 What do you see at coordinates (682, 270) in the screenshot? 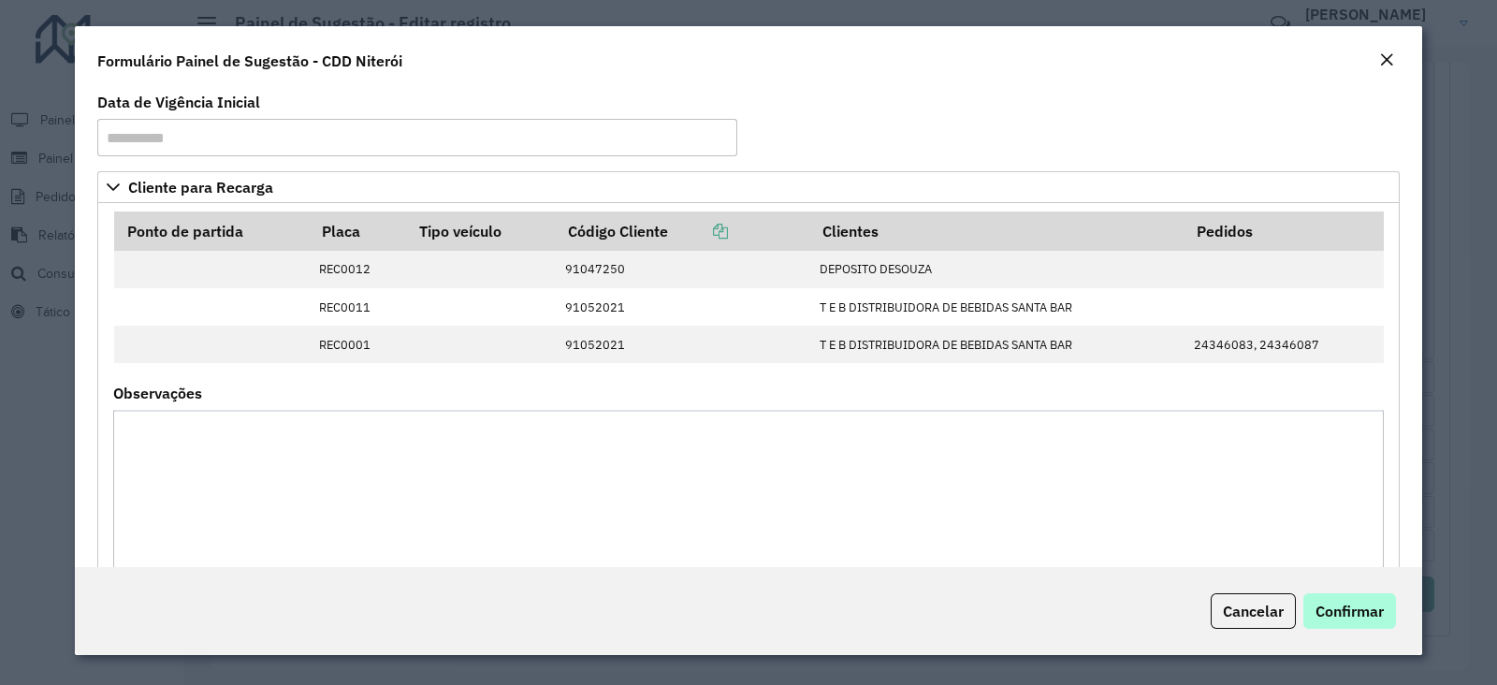
I see `td: 91047250` at bounding box center [682, 270].